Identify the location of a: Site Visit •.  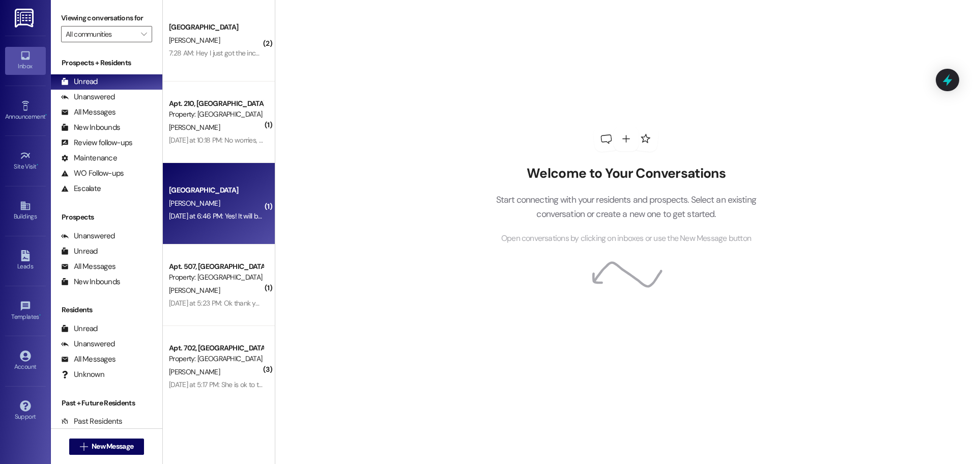
(25, 161).